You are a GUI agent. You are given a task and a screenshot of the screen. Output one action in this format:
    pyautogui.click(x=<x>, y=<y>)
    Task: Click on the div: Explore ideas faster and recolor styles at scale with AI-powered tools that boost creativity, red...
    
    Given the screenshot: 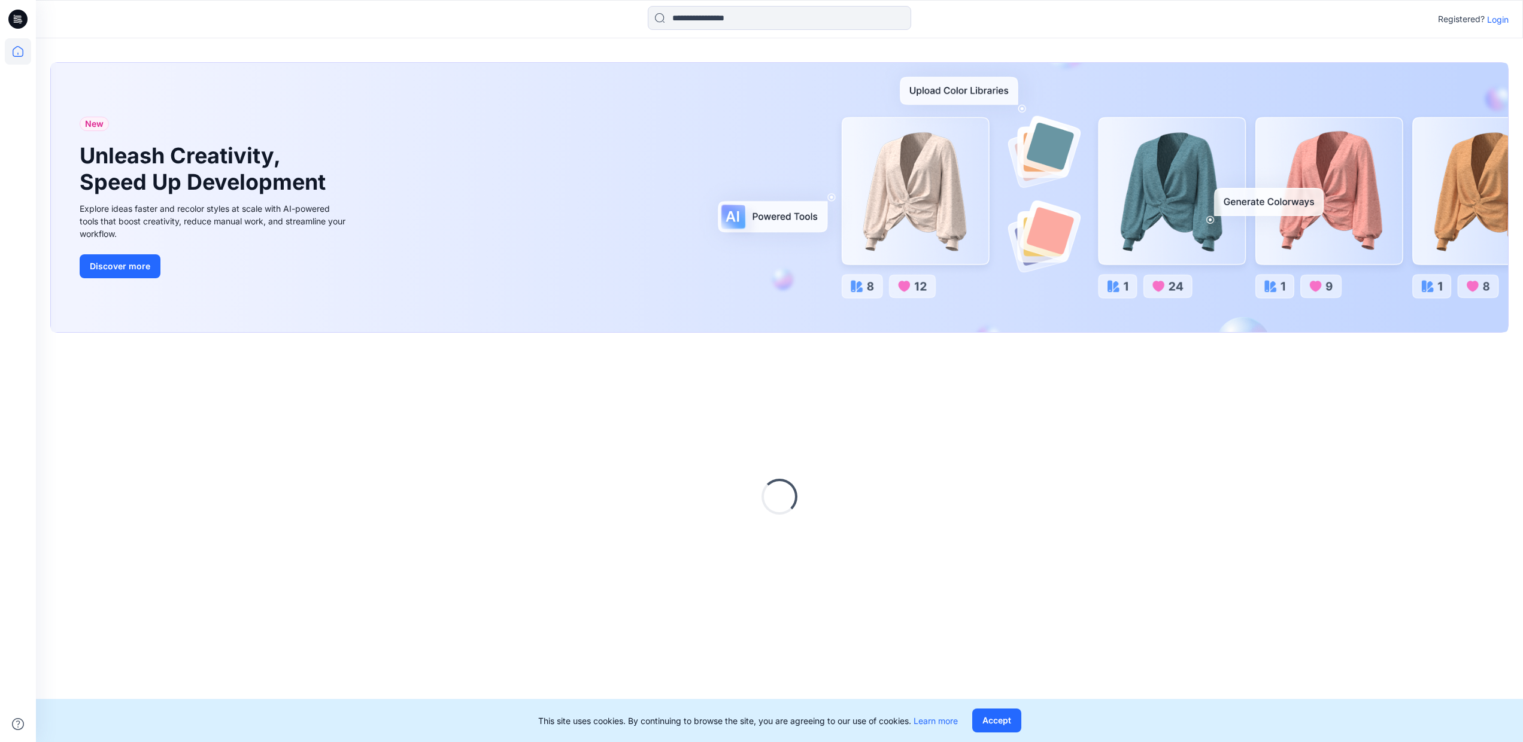 What is the action you would take?
    pyautogui.click(x=214, y=221)
    